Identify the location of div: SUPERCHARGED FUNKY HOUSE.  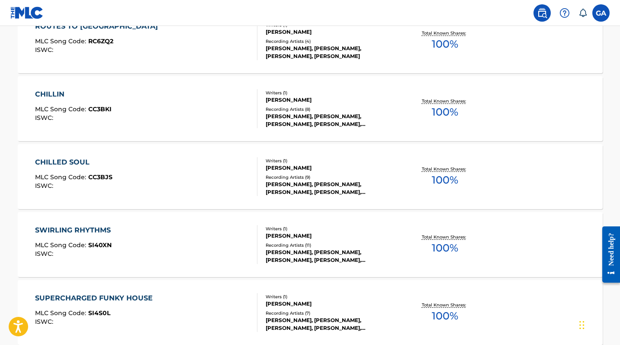
(96, 298).